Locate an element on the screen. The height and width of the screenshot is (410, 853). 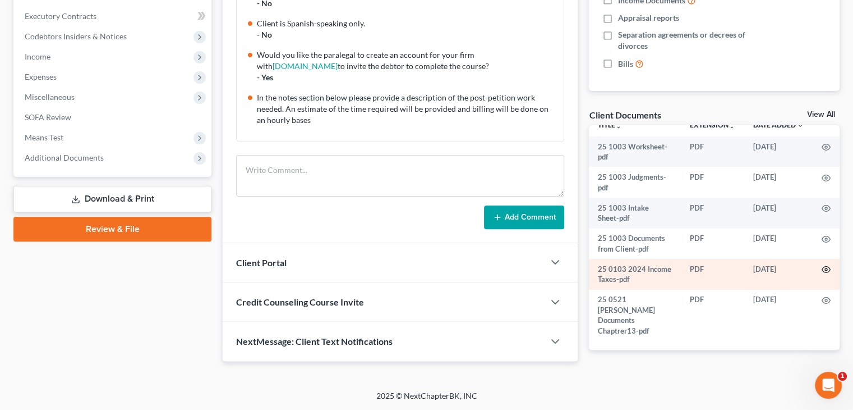
span: Bills is located at coordinates (625, 64).